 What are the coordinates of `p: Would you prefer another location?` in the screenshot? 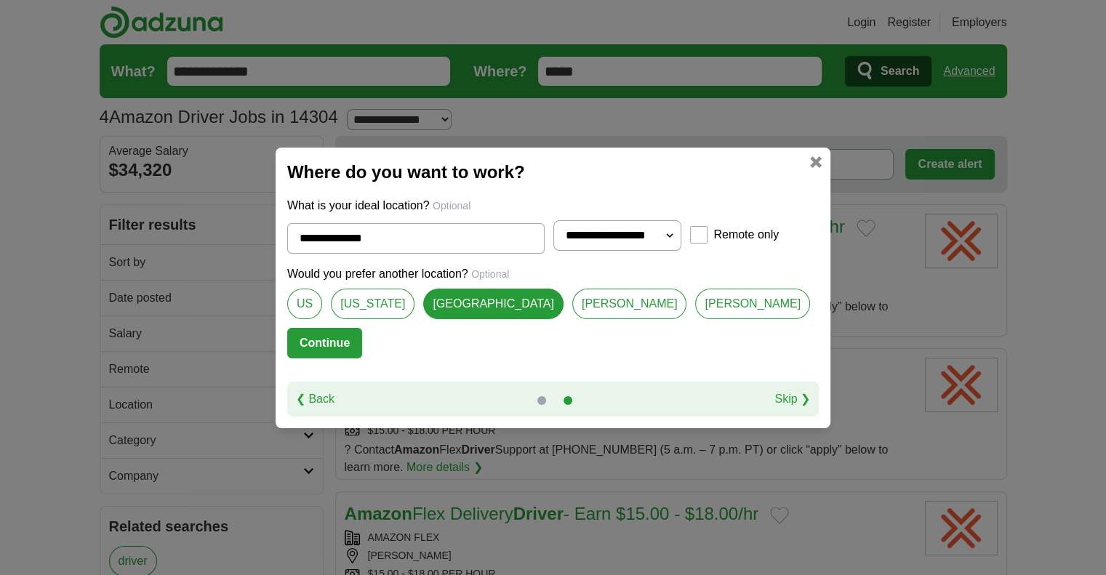 It's located at (553, 274).